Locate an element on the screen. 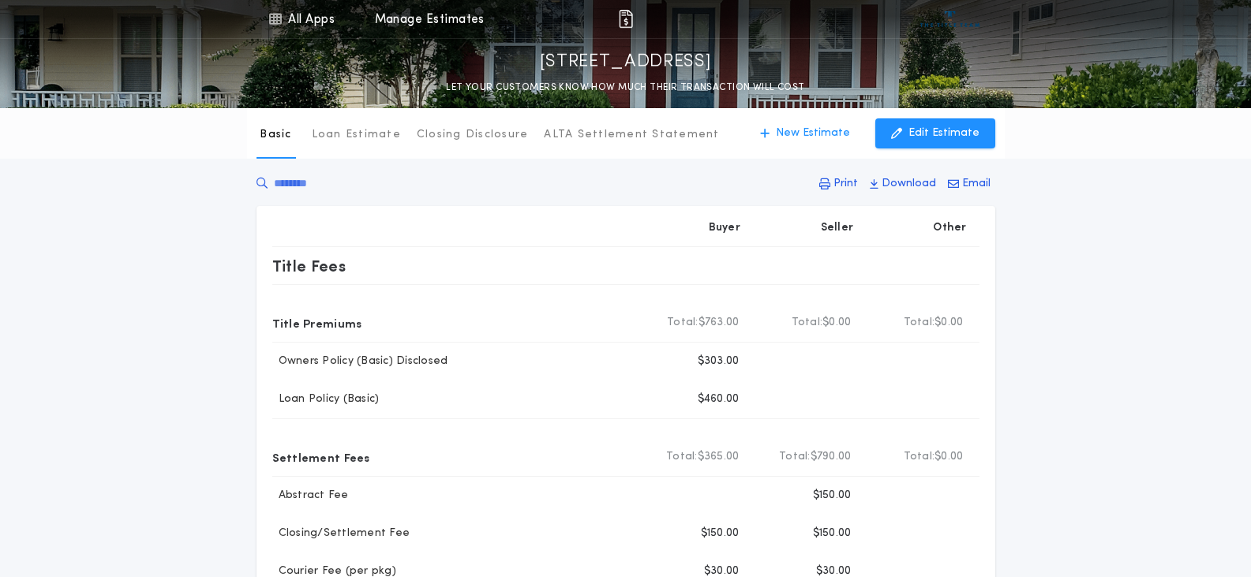  p: Settlement Fees is located at coordinates (321, 457).